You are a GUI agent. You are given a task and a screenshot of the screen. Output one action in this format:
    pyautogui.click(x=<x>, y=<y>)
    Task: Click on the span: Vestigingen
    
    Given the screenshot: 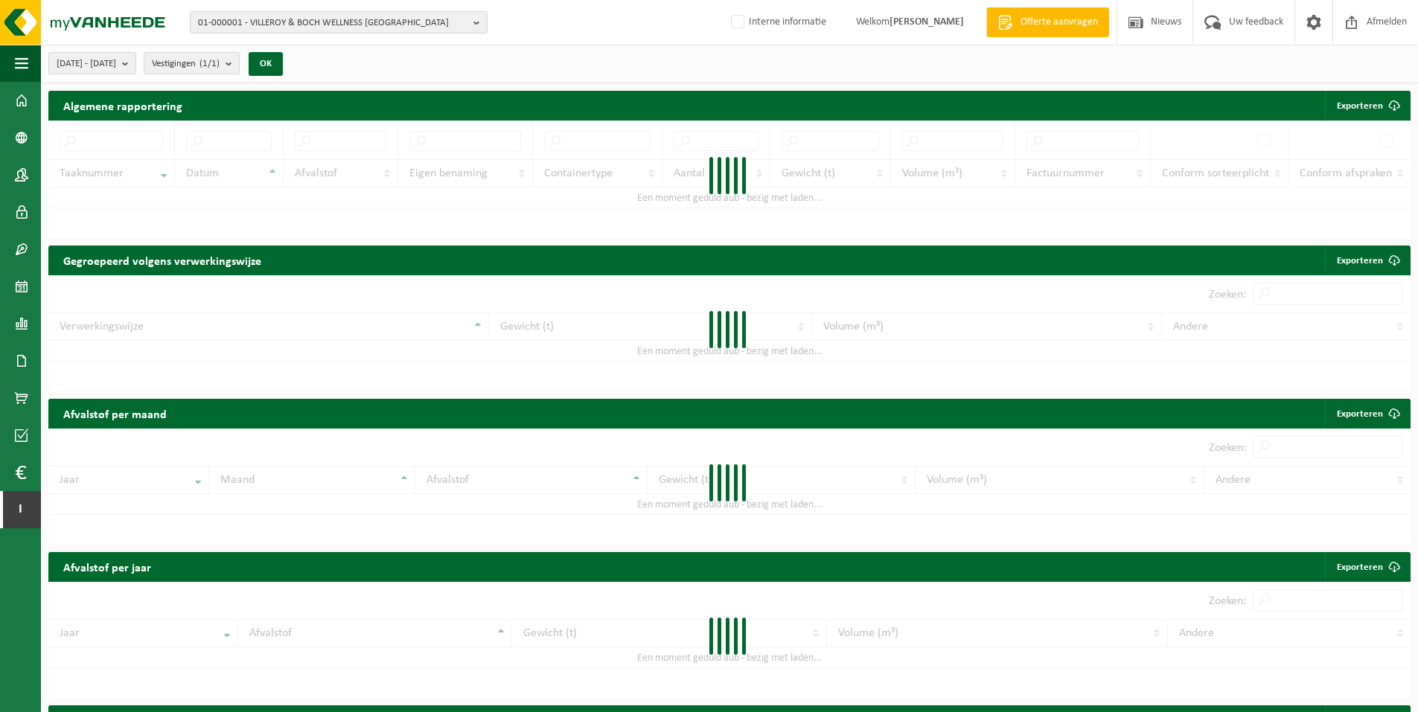 What is the action you would take?
    pyautogui.click(x=185, y=64)
    